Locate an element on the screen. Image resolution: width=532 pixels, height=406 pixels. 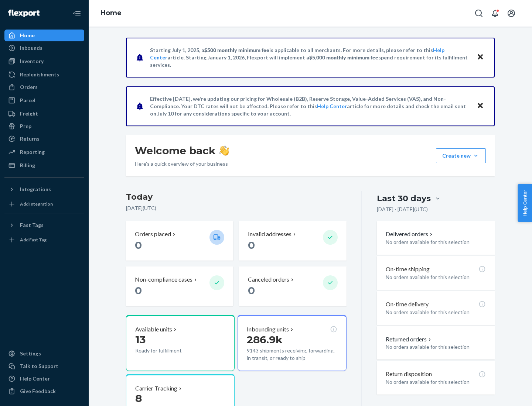
p: 9143 shipments receiving, forwarding, in transit, or ready to ship is located at coordinates (292, 355).